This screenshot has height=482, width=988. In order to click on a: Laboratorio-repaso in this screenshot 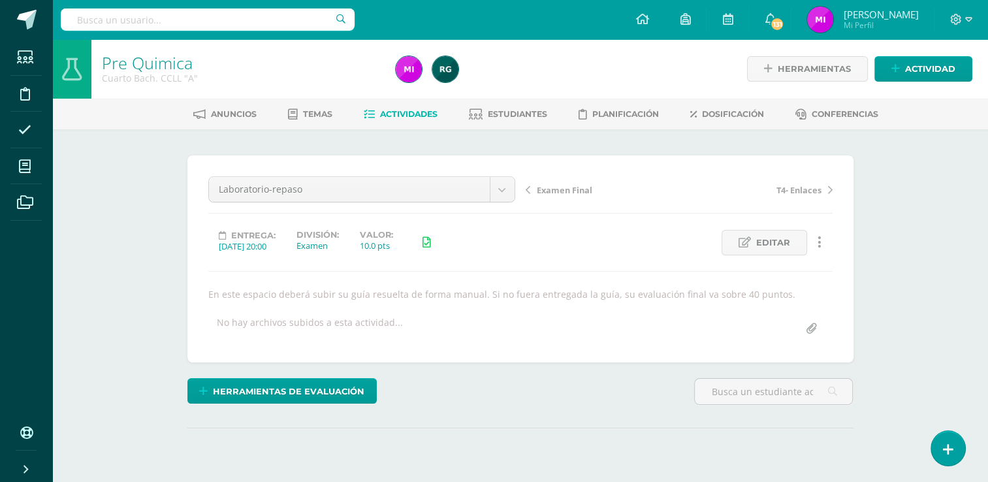, I will do `click(362, 189)`.